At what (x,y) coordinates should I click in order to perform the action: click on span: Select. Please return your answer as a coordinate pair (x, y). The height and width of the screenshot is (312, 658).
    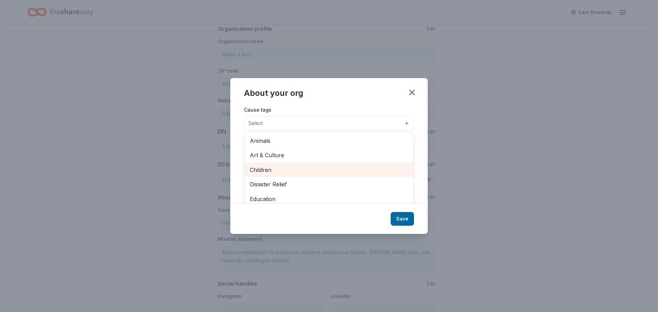
    Looking at the image, I should click on (256, 123).